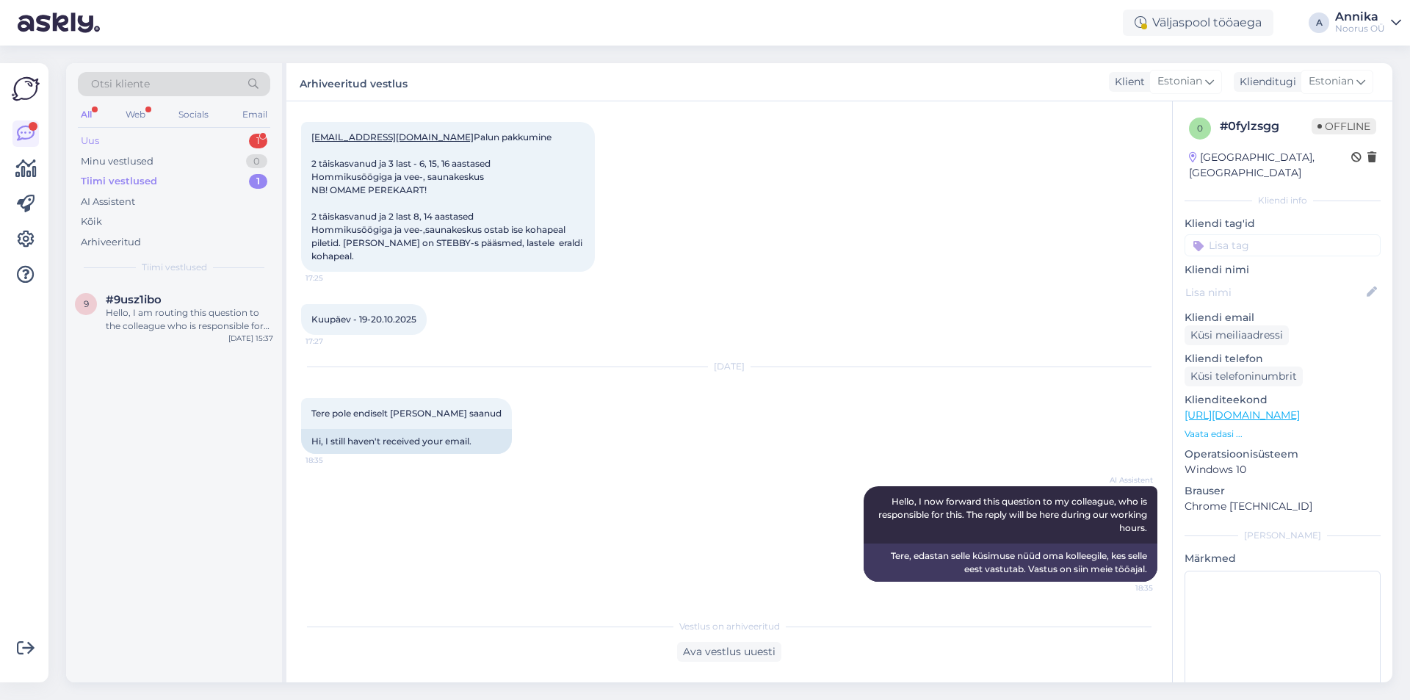 The width and height of the screenshot is (1410, 700). What do you see at coordinates (193, 115) in the screenshot?
I see `div: Socials` at bounding box center [193, 115].